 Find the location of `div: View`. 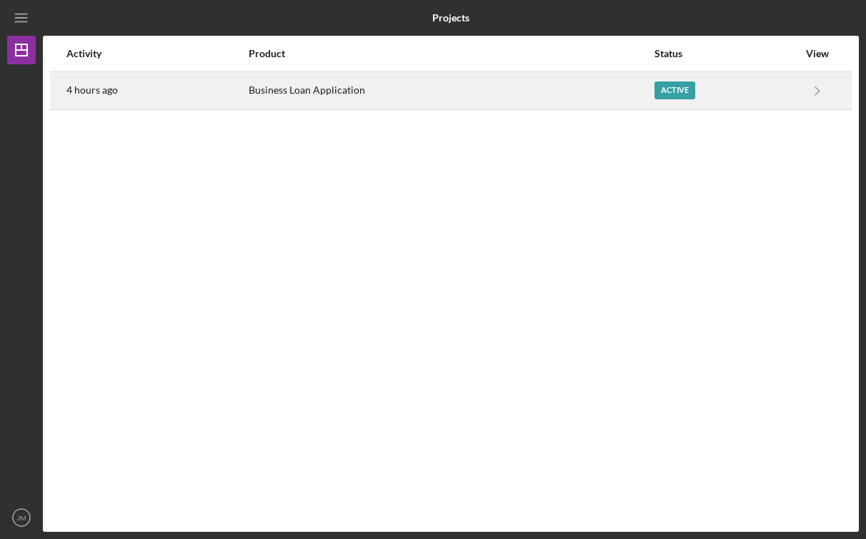

div: View is located at coordinates (818, 54).